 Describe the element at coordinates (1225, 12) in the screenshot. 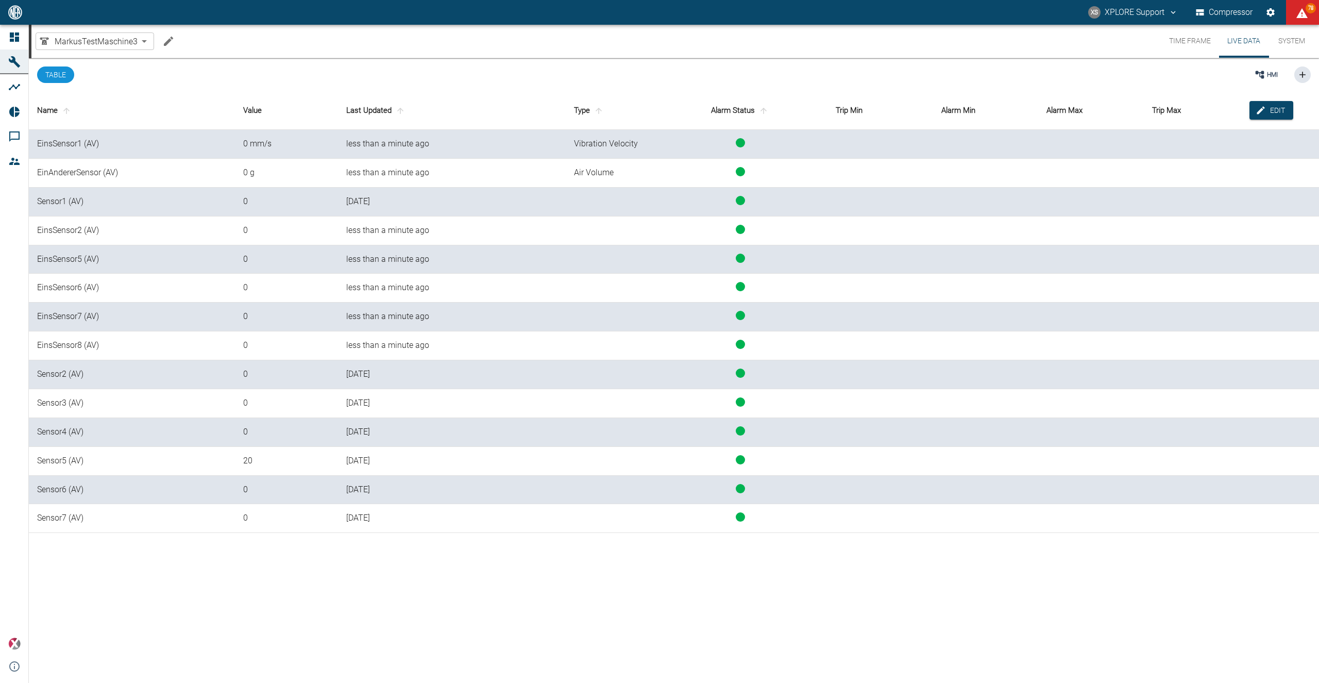

I see `button: Compressor` at that location.